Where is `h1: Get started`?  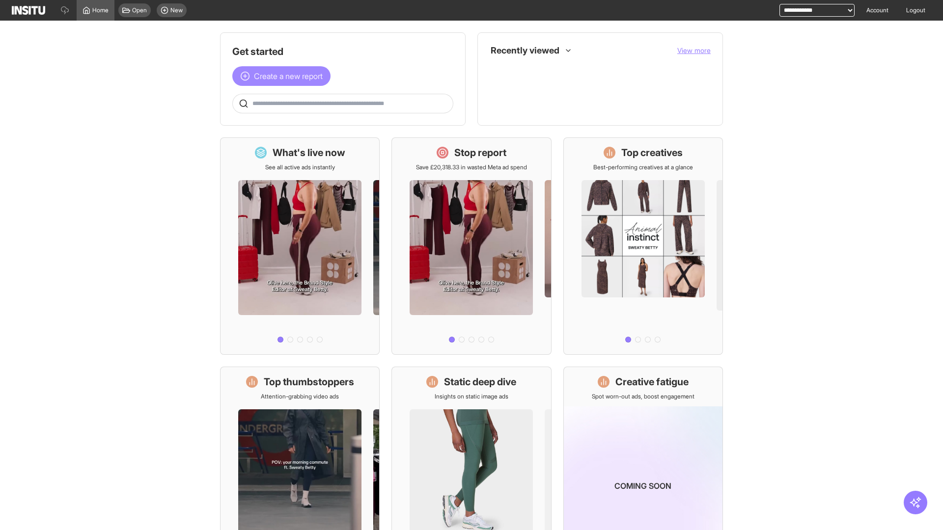
h1: Get started is located at coordinates (343, 52).